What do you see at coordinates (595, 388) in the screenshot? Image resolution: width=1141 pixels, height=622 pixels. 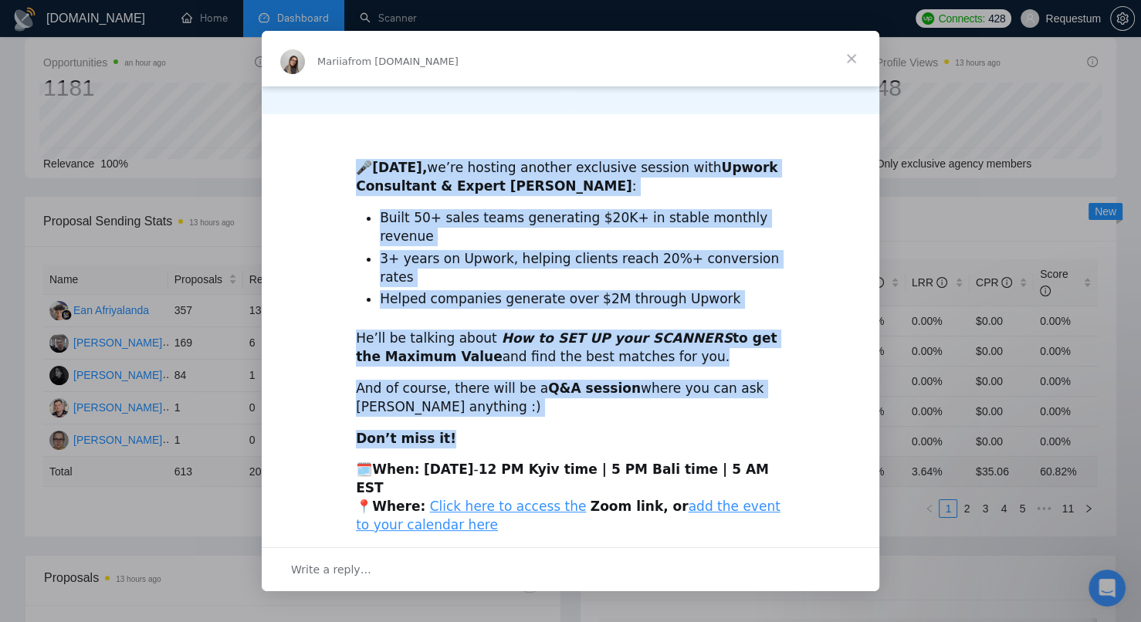 I see `b: Q&A session` at bounding box center [595, 388].